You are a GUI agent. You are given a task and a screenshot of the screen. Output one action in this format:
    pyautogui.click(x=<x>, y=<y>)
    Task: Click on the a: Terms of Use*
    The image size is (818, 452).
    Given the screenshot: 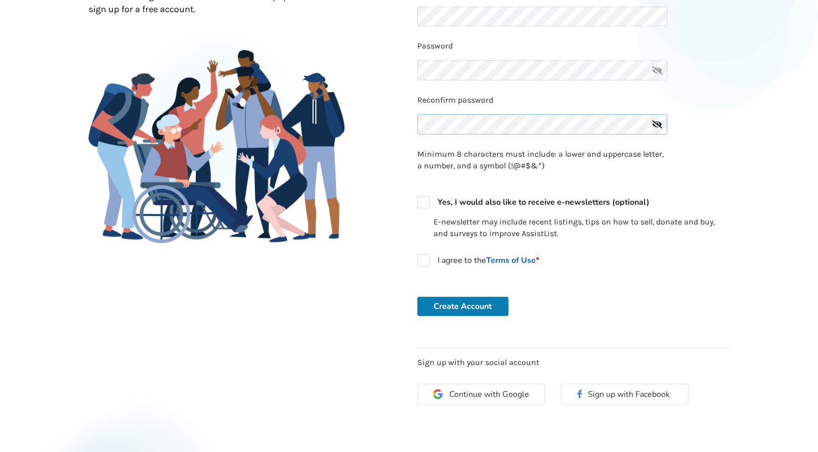 What is the action you would take?
    pyautogui.click(x=513, y=261)
    